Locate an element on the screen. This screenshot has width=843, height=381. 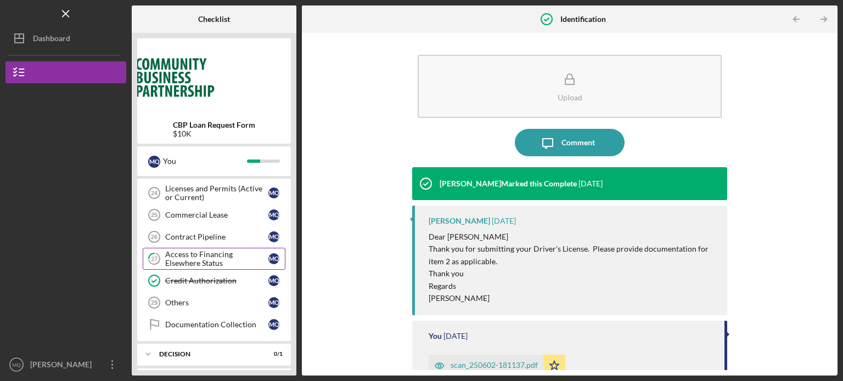
div: 0 / 1 is located at coordinates (273, 355).